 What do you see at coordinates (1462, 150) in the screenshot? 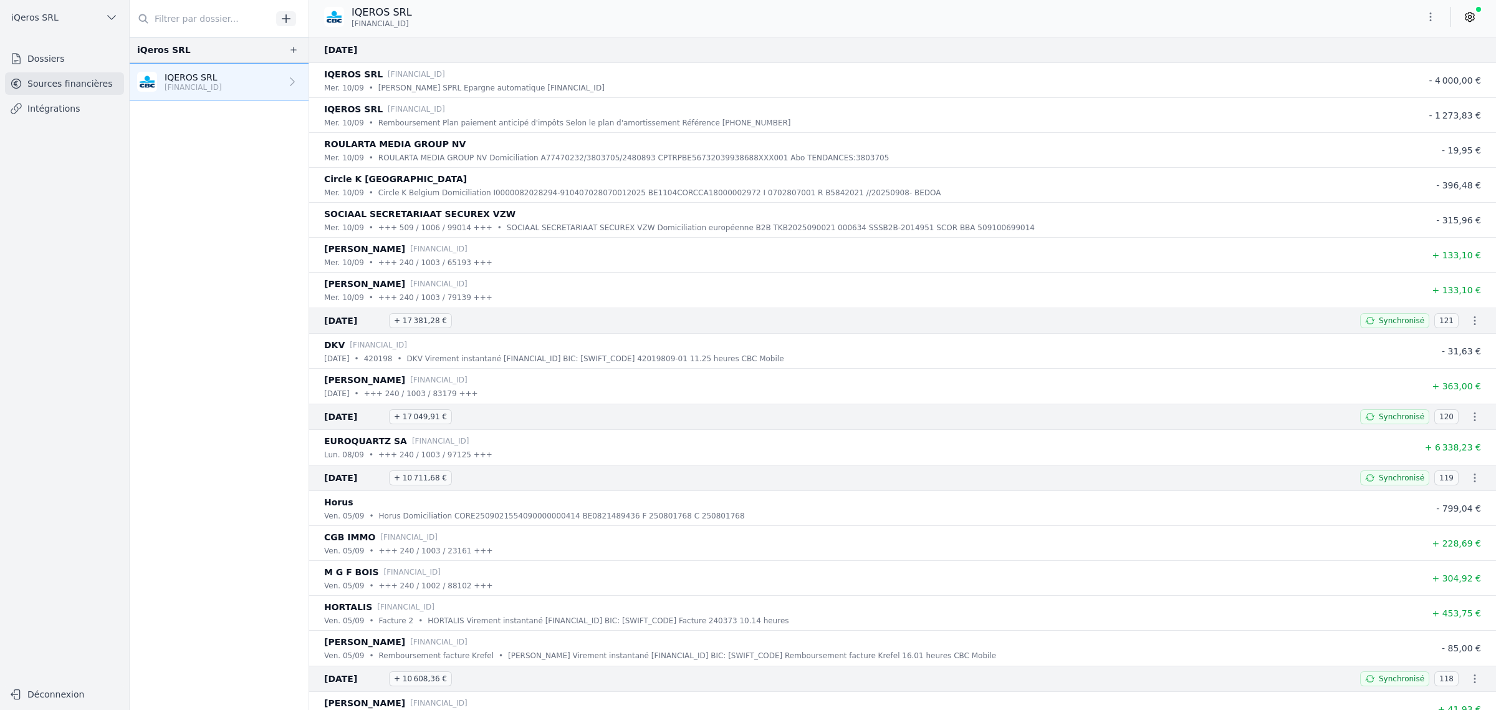
I see `span: - 19,95 €` at bounding box center [1462, 150].